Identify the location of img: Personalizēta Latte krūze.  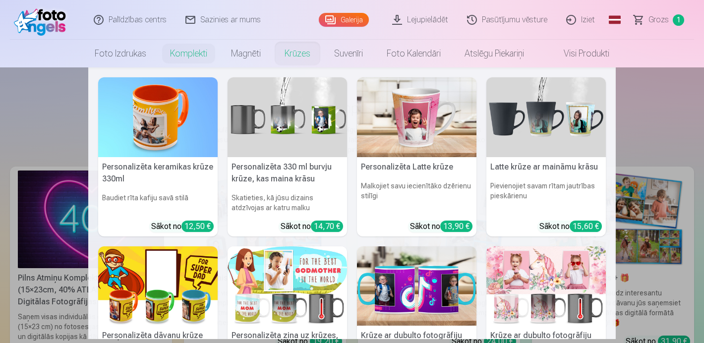
(417, 117).